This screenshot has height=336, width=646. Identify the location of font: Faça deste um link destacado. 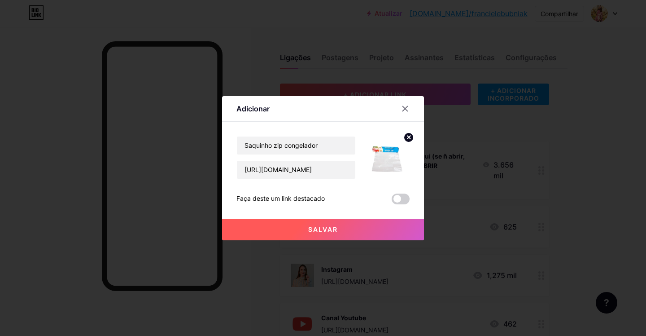
(280, 198).